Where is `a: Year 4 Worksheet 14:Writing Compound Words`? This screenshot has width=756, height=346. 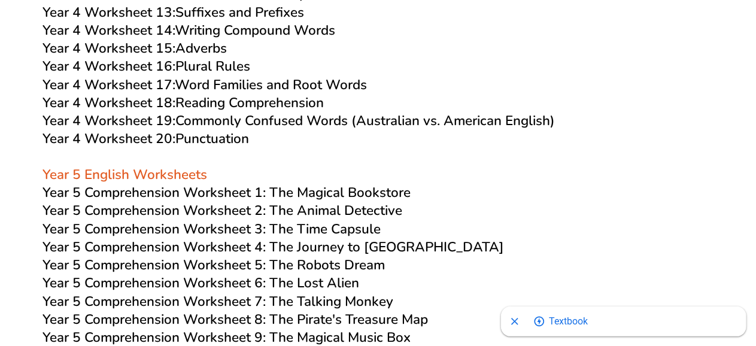
a: Year 4 Worksheet 14:Writing Compound Words is located at coordinates (189, 30).